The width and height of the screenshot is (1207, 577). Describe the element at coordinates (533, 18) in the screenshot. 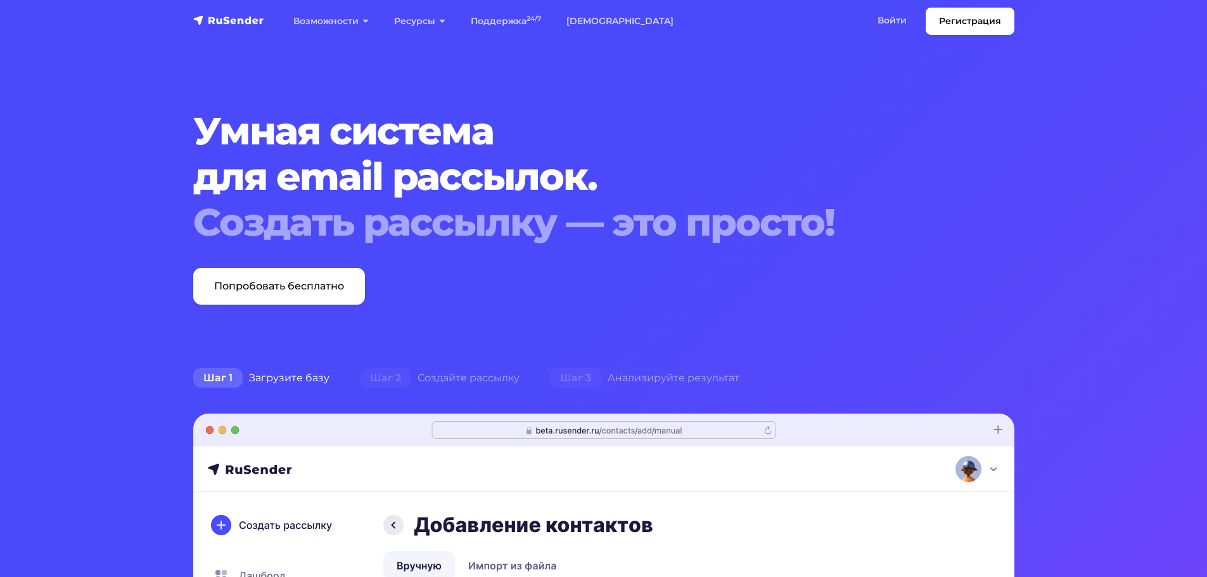

I see `sup: 24/7` at that location.